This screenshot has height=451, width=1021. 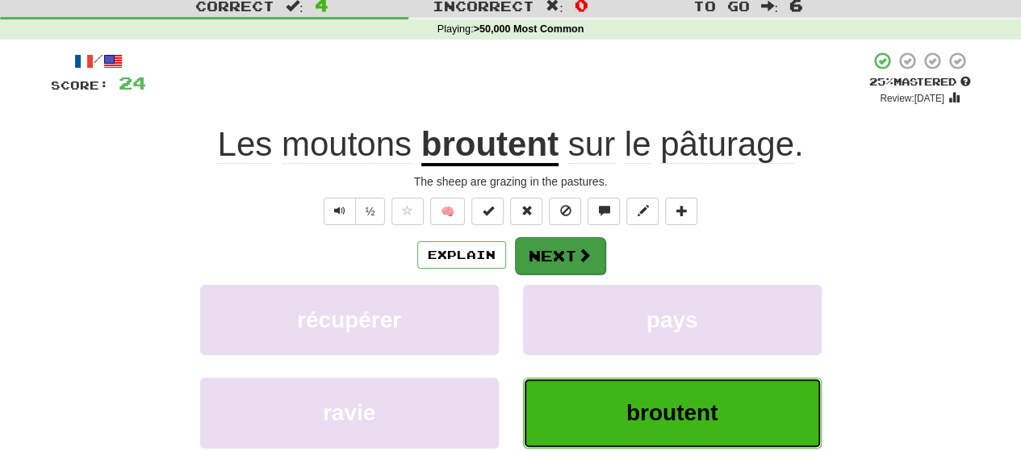 What do you see at coordinates (672, 412) in the screenshot?
I see `button: broutent` at bounding box center [672, 412].